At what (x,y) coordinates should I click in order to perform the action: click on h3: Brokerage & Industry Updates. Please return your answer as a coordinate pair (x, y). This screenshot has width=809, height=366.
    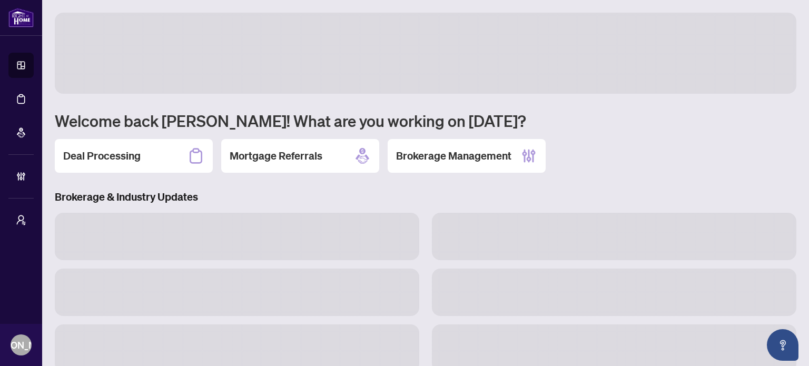
    Looking at the image, I should click on (426, 197).